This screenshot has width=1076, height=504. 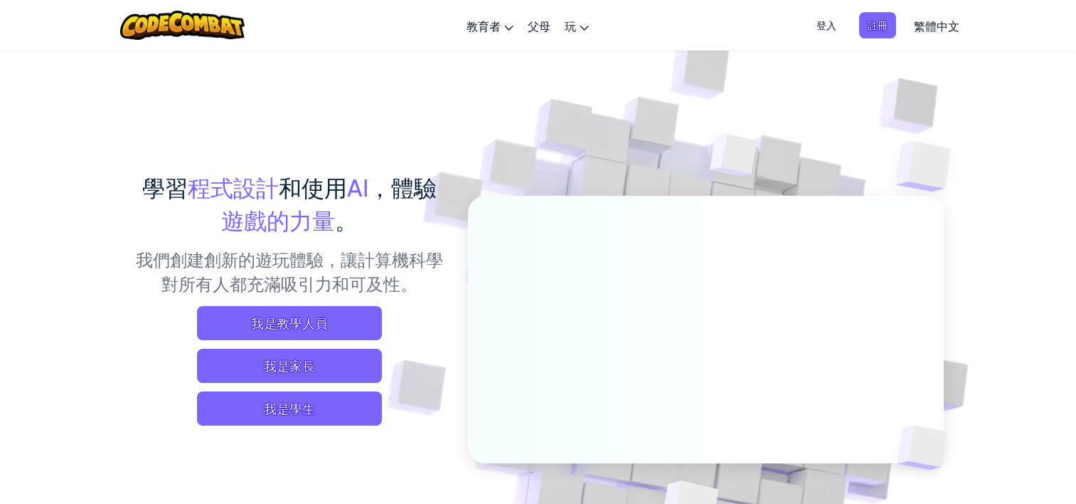 What do you see at coordinates (290, 323) in the screenshot?
I see `a: 我是教學人員` at bounding box center [290, 323].